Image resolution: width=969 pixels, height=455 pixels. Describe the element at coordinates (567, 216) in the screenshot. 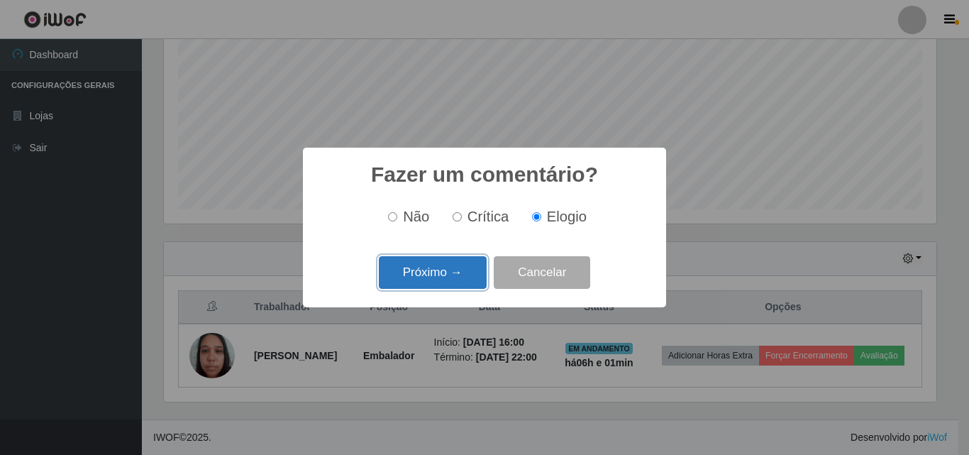

I see `span: Elogio` at that location.